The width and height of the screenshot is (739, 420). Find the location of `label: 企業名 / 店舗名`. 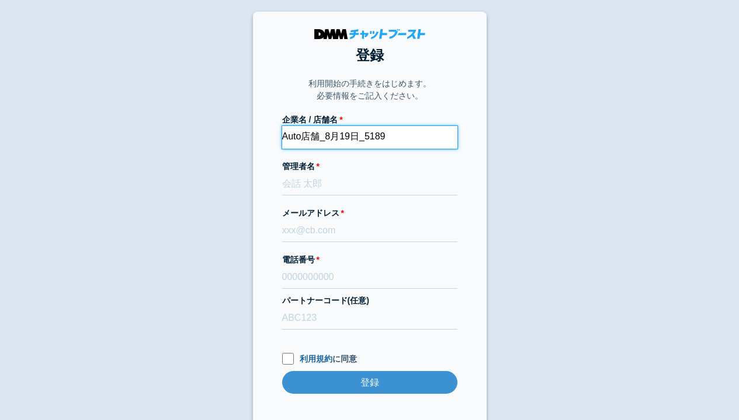

label: 企業名 / 店舗名 is located at coordinates (370, 120).